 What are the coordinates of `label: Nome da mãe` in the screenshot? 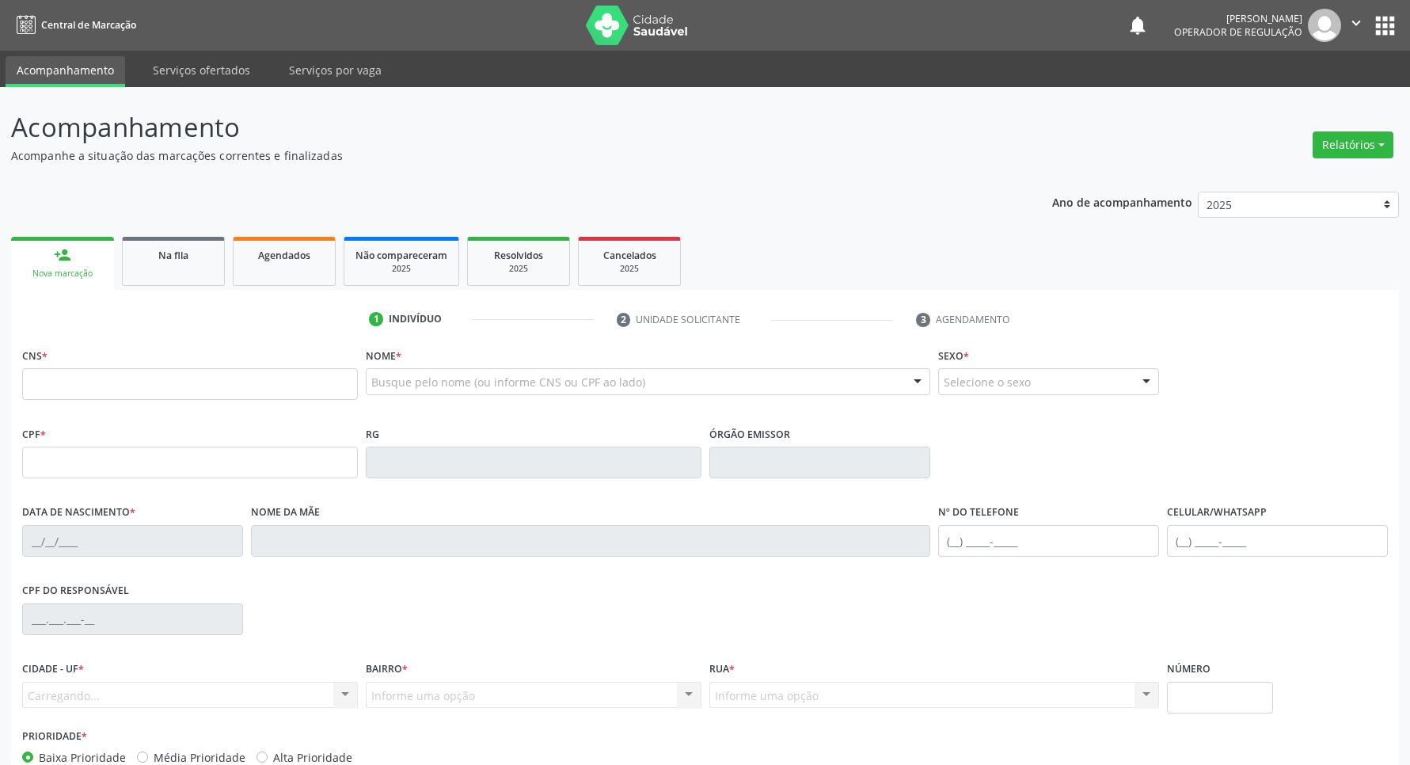 It's located at (285, 512).